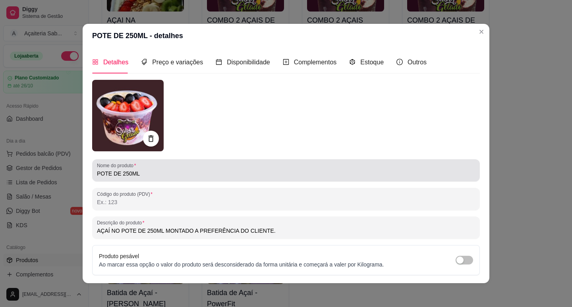  What do you see at coordinates (315, 62) in the screenshot?
I see `span: Complementos` at bounding box center [315, 62].